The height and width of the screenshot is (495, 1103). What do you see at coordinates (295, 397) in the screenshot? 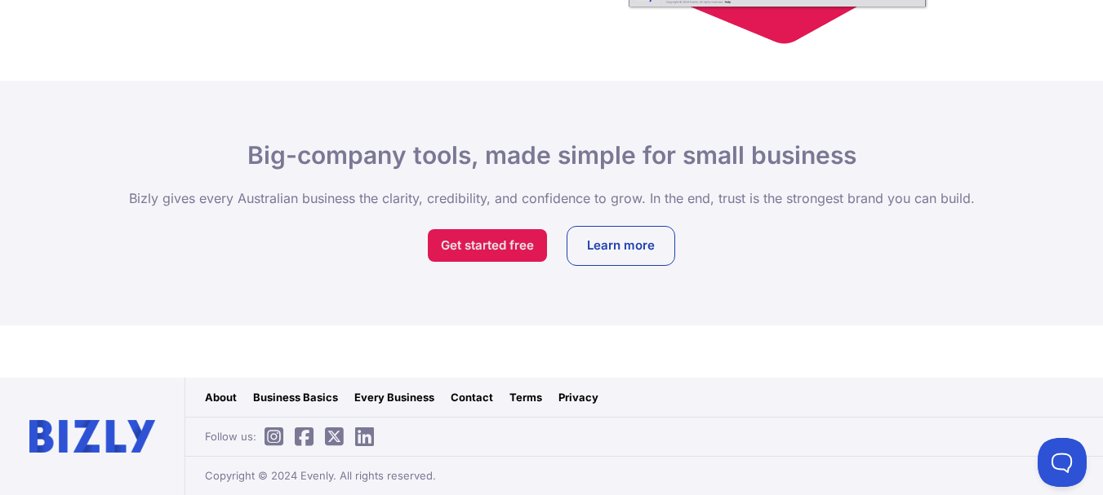
I see `a: Business Basics` at bounding box center [295, 397].